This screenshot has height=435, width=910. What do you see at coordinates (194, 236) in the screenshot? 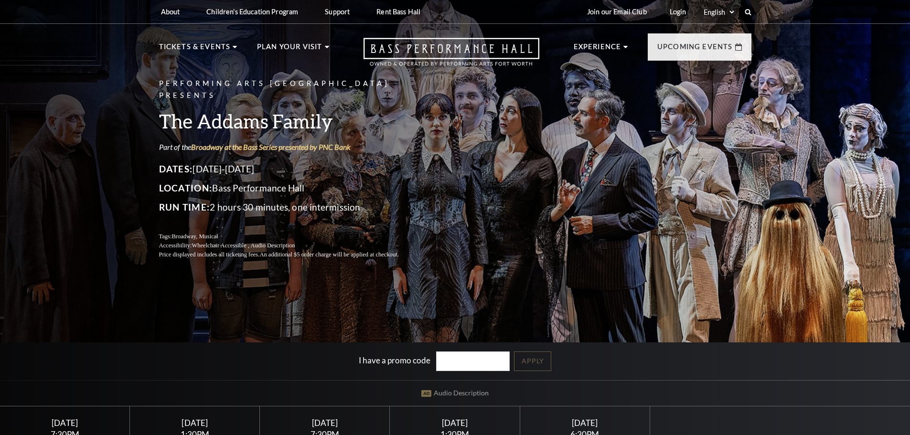
I see `span: Broadway, Musical` at bounding box center [194, 236].